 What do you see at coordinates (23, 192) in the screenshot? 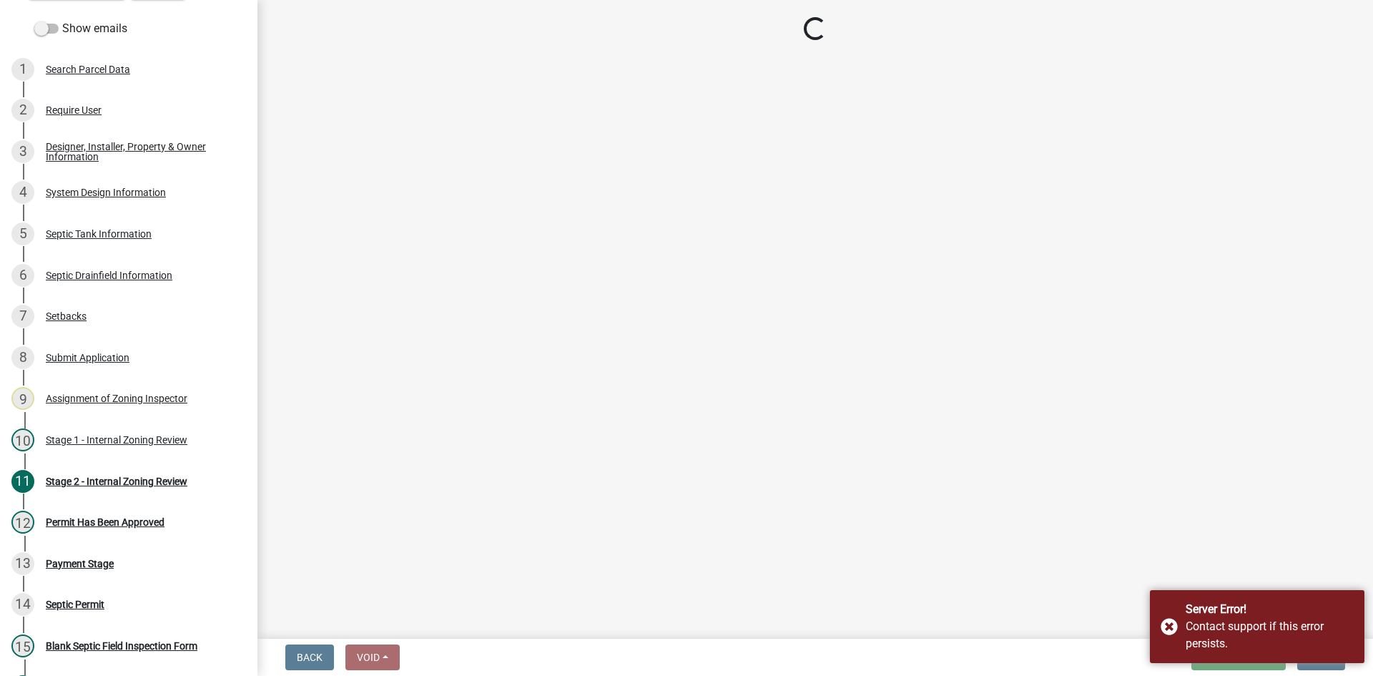
I see `div: 4` at bounding box center [23, 192].